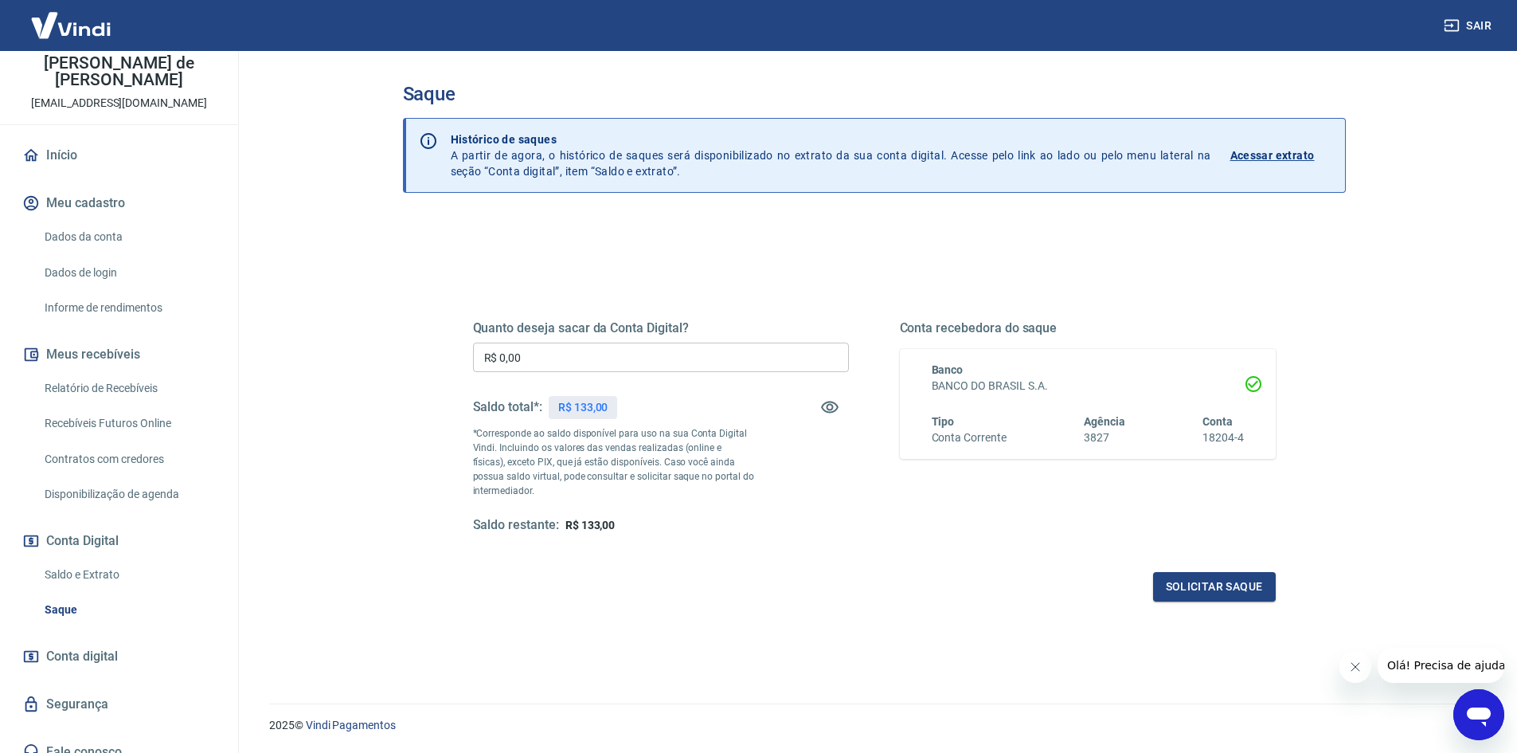  What do you see at coordinates (831, 139) in the screenshot?
I see `p: Histórico de saques` at bounding box center [831, 139].